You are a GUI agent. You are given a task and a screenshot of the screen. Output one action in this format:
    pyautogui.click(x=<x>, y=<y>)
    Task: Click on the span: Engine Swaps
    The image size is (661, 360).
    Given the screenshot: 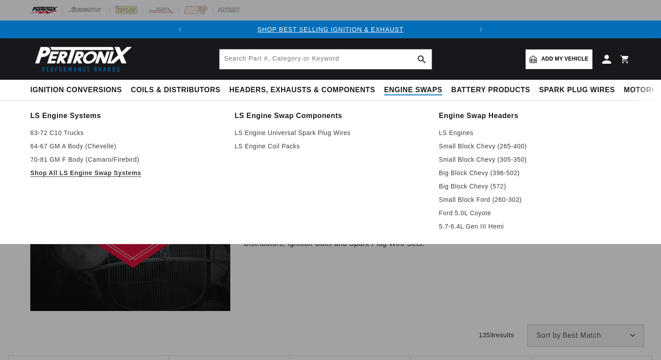 What is the action you would take?
    pyautogui.click(x=413, y=90)
    